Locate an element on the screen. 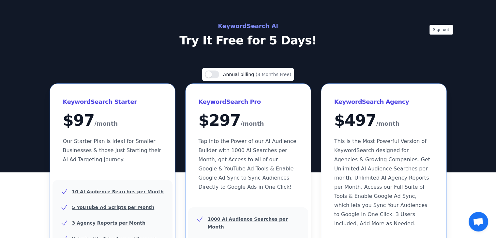 The width and height of the screenshot is (496, 238). div: $ 297 is located at coordinates (248, 120).